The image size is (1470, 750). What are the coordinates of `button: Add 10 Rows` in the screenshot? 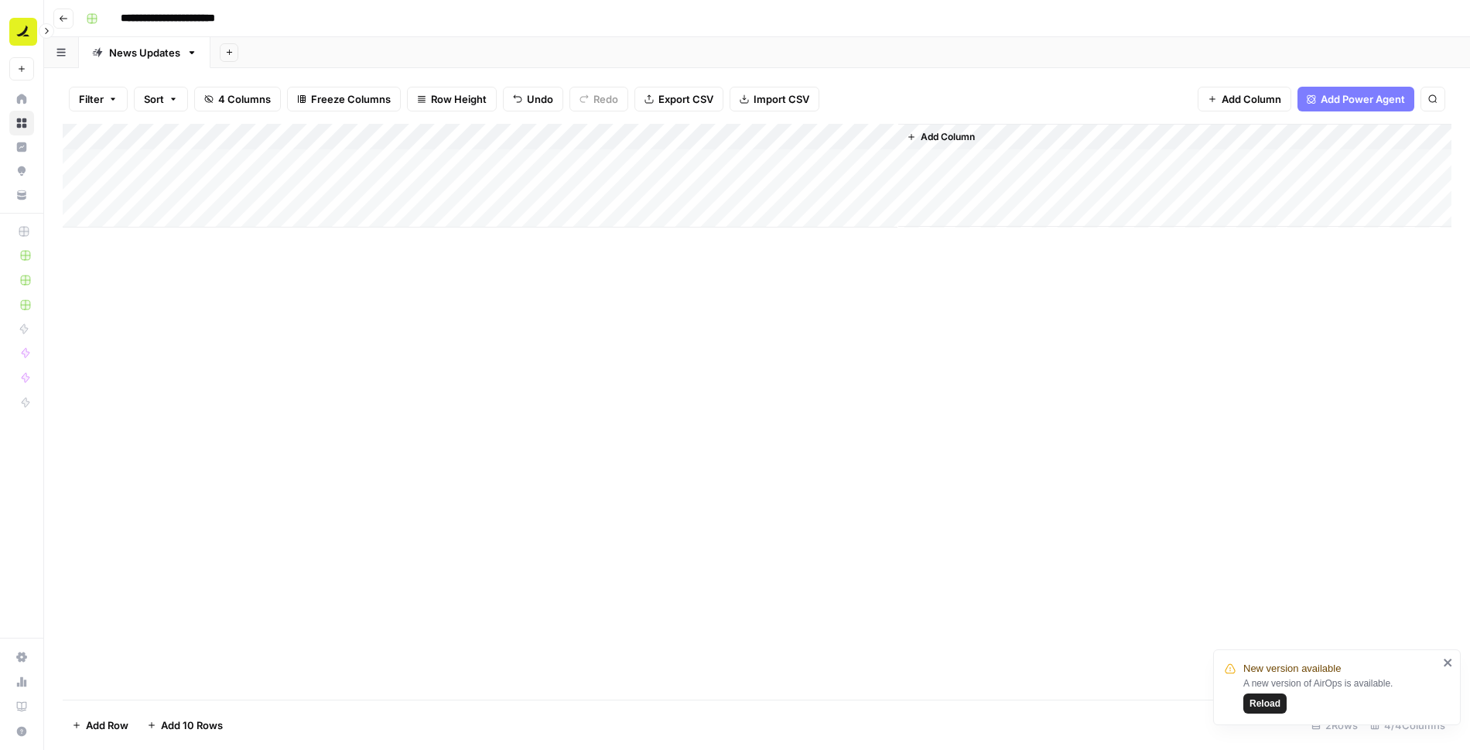 It's located at (185, 725).